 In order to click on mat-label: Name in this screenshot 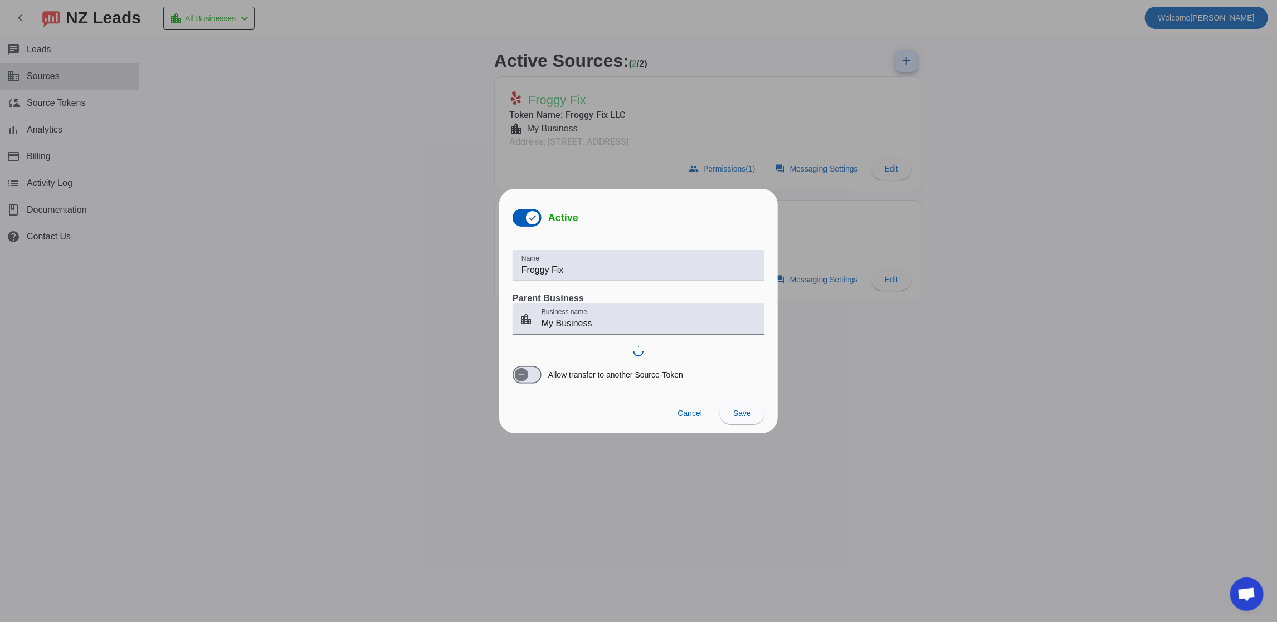, I will do `click(530, 258)`.